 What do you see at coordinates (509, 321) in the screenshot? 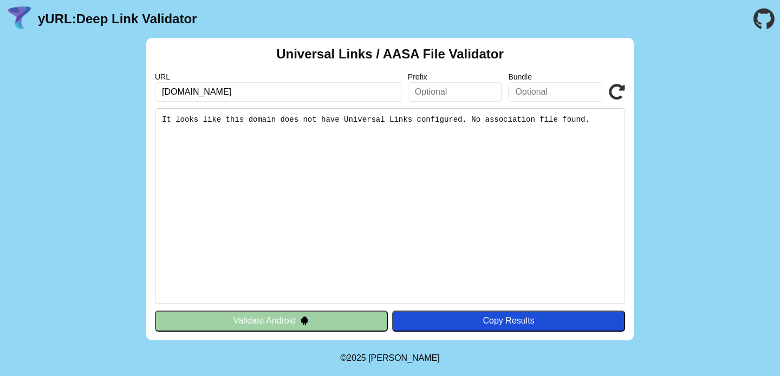
I see `button: Copy Results` at bounding box center [509, 321].